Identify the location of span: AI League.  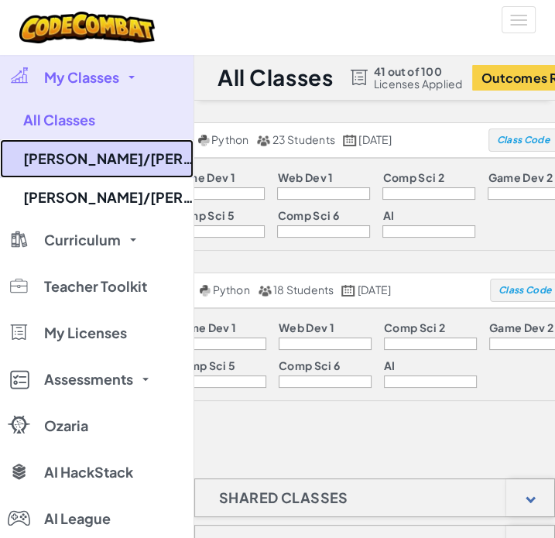
(77, 518).